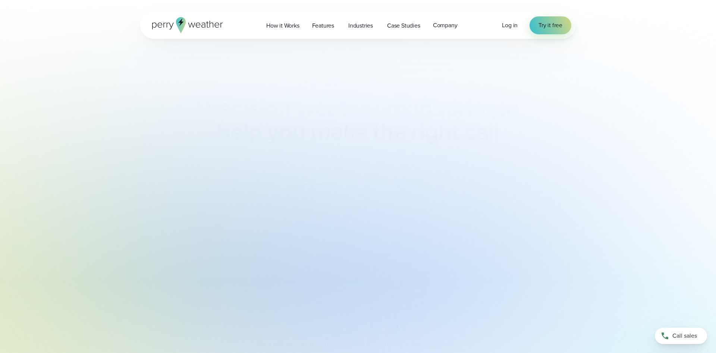  I want to click on span: Log in, so click(510, 25).